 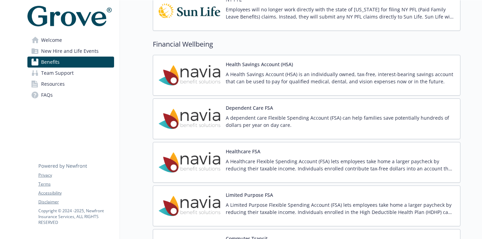 I want to click on a: Welcome, so click(x=71, y=40).